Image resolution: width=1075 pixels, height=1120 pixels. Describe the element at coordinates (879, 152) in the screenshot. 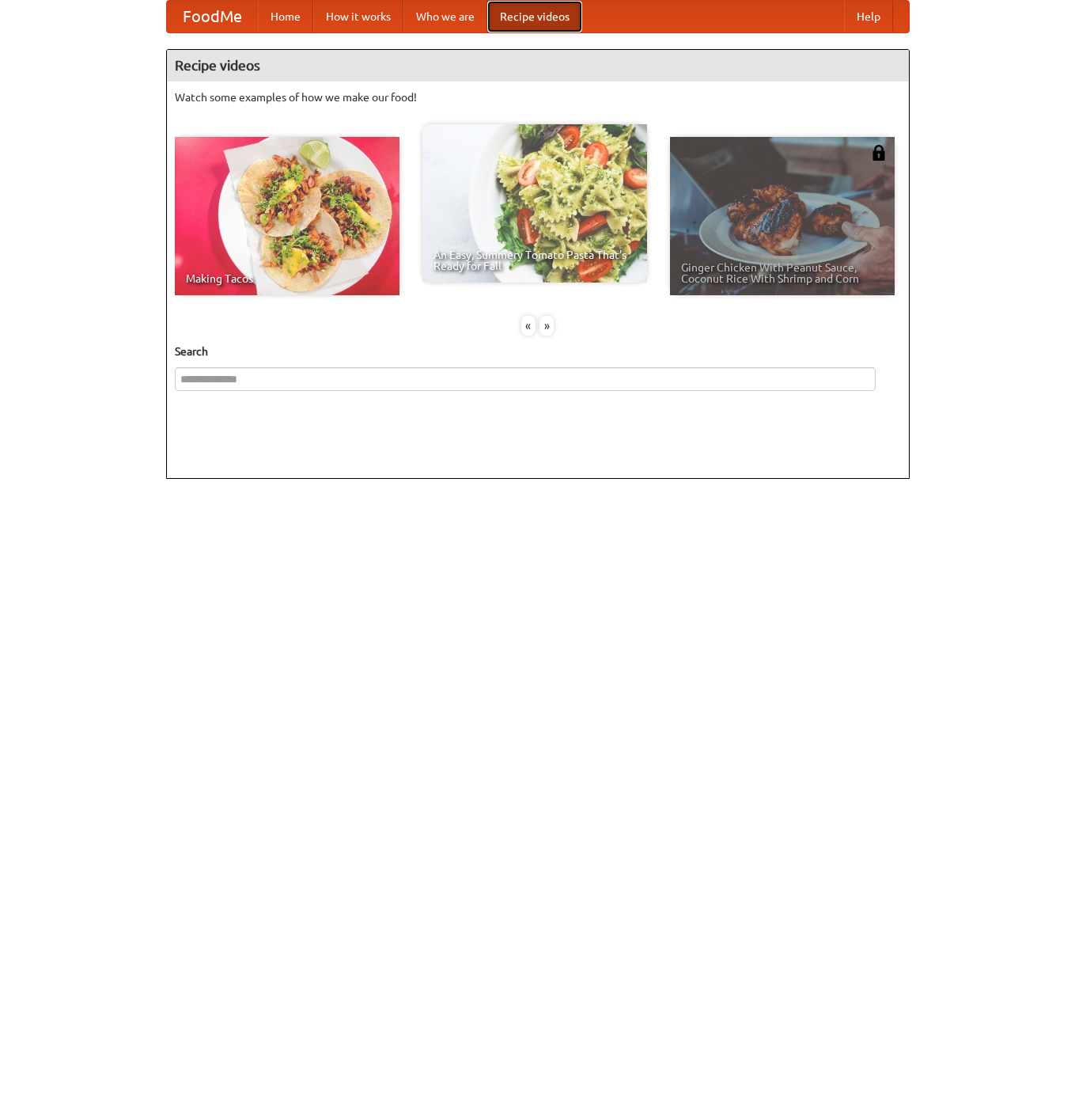

I see `img: 483408.png` at that location.